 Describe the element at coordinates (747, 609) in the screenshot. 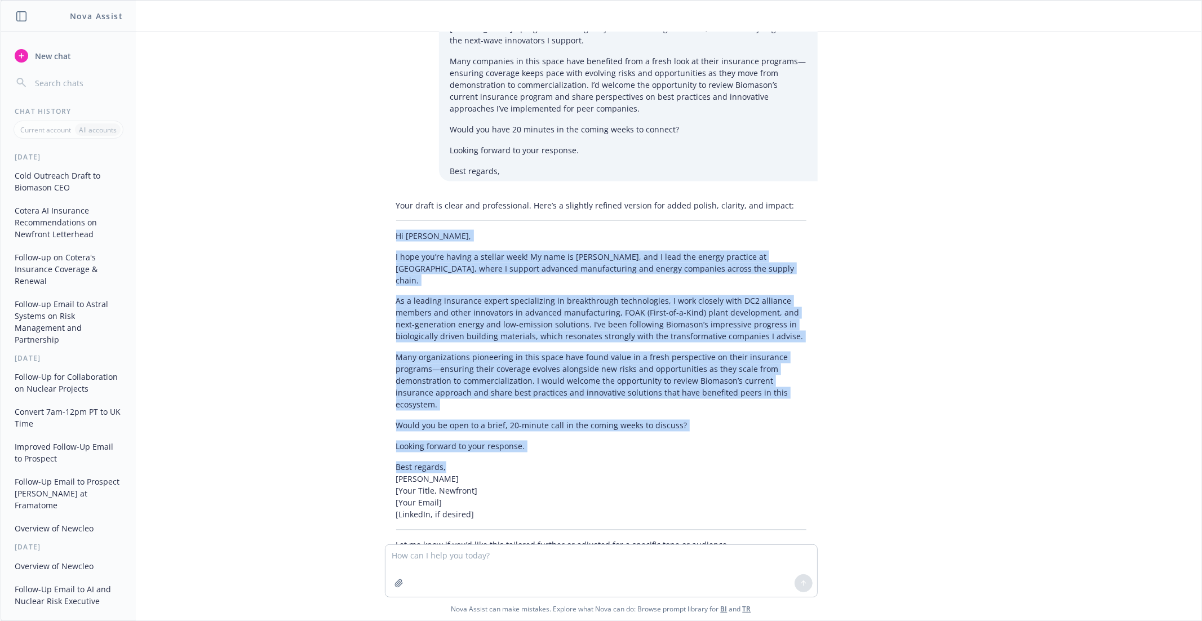

I see `a: TR` at that location.